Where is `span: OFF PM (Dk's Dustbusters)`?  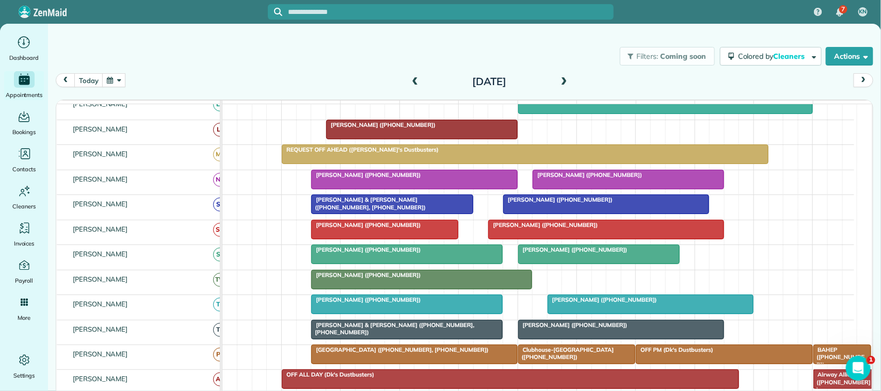 span: OFF PM (Dk's Dustbusters) is located at coordinates (674, 350).